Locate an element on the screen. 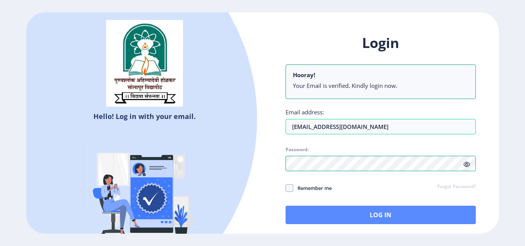 The width and height of the screenshot is (525, 246). label: Email address: is located at coordinates (305, 112).